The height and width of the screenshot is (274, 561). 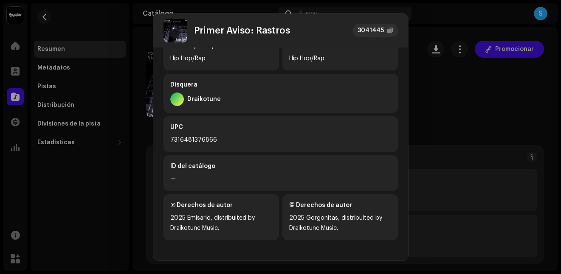 What do you see at coordinates (281, 166) in the screenshot?
I see `div: ID del catálogo` at bounding box center [281, 166].